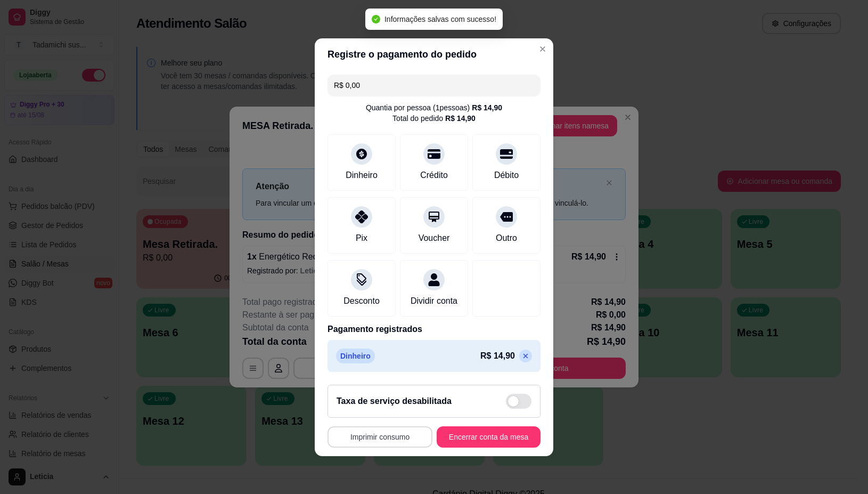 The height and width of the screenshot is (494, 868). What do you see at coordinates (507, 175) in the screenshot?
I see `div: Débito` at bounding box center [507, 175].